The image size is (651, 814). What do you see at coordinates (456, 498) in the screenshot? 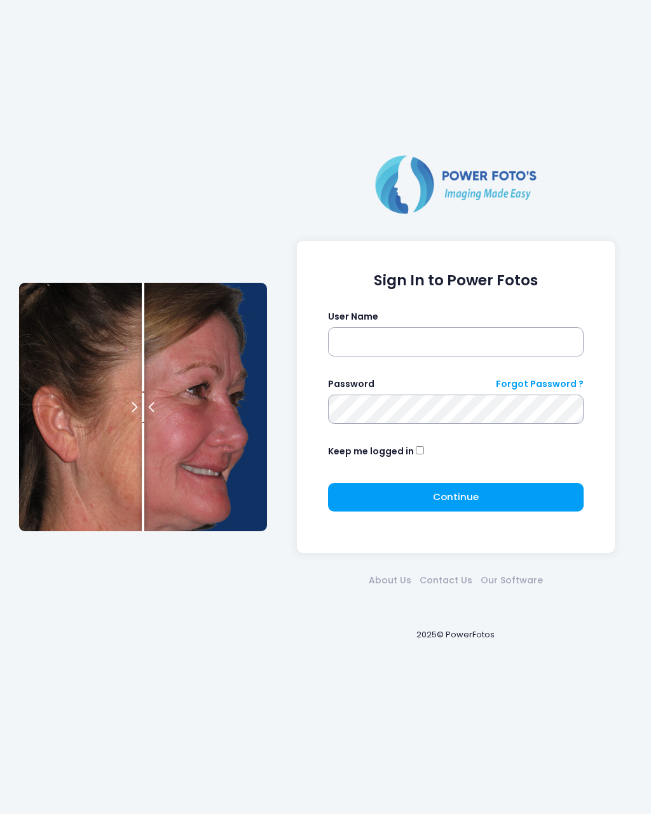
I see `button: Continue` at bounding box center [456, 498].